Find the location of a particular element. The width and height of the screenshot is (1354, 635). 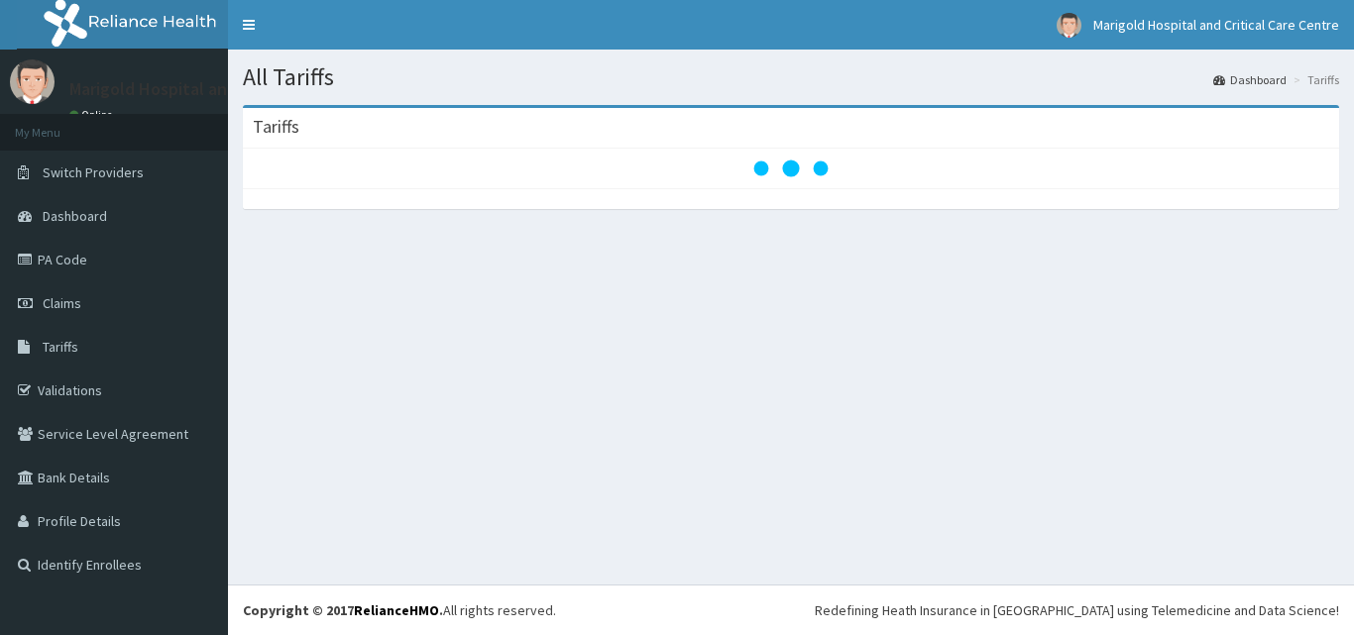

span: Tariffs is located at coordinates (60, 347).